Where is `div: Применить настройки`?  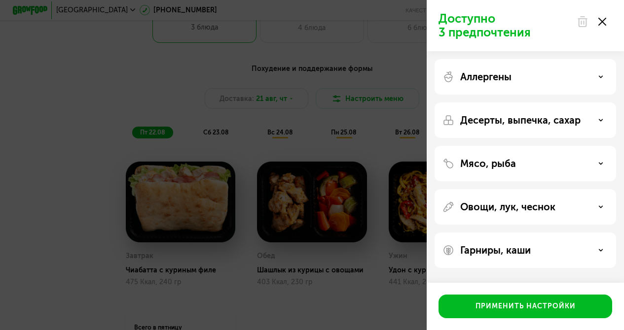 div: Применить настройки is located at coordinates (525, 307).